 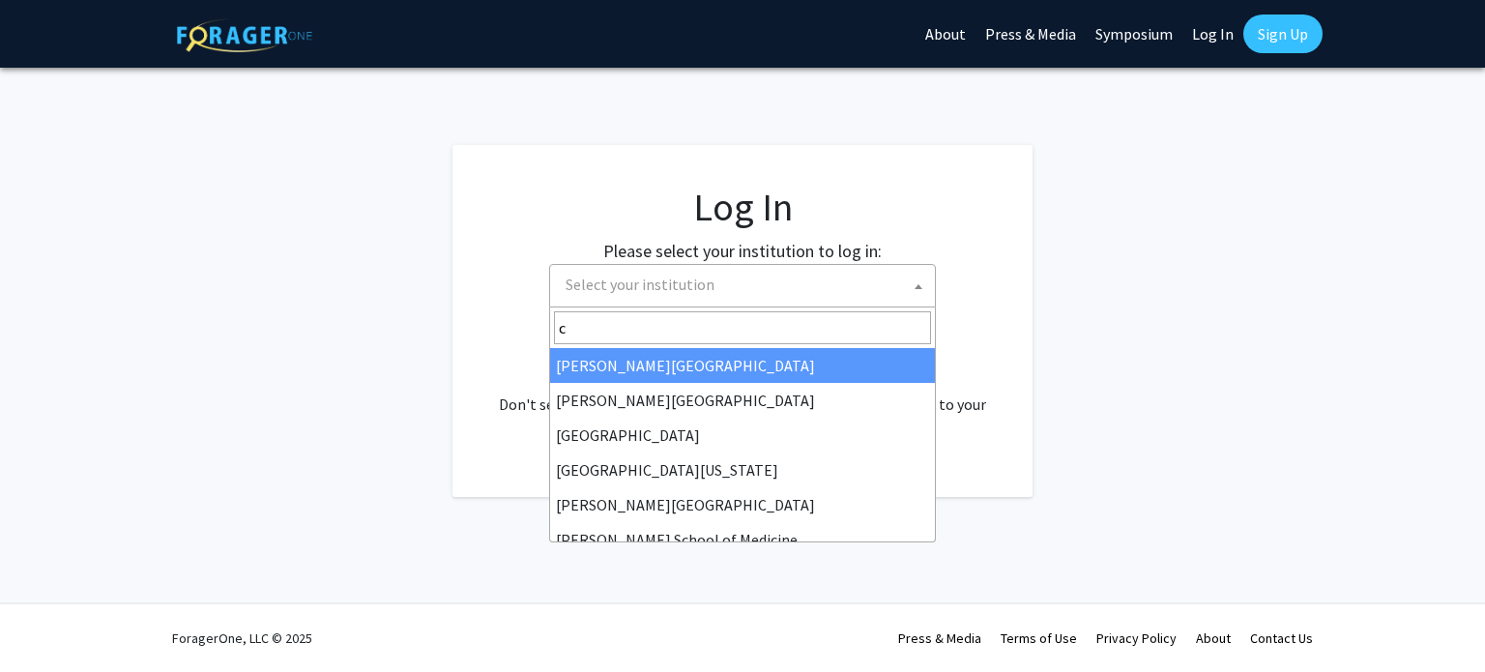 I want to click on a: About, so click(x=1213, y=638).